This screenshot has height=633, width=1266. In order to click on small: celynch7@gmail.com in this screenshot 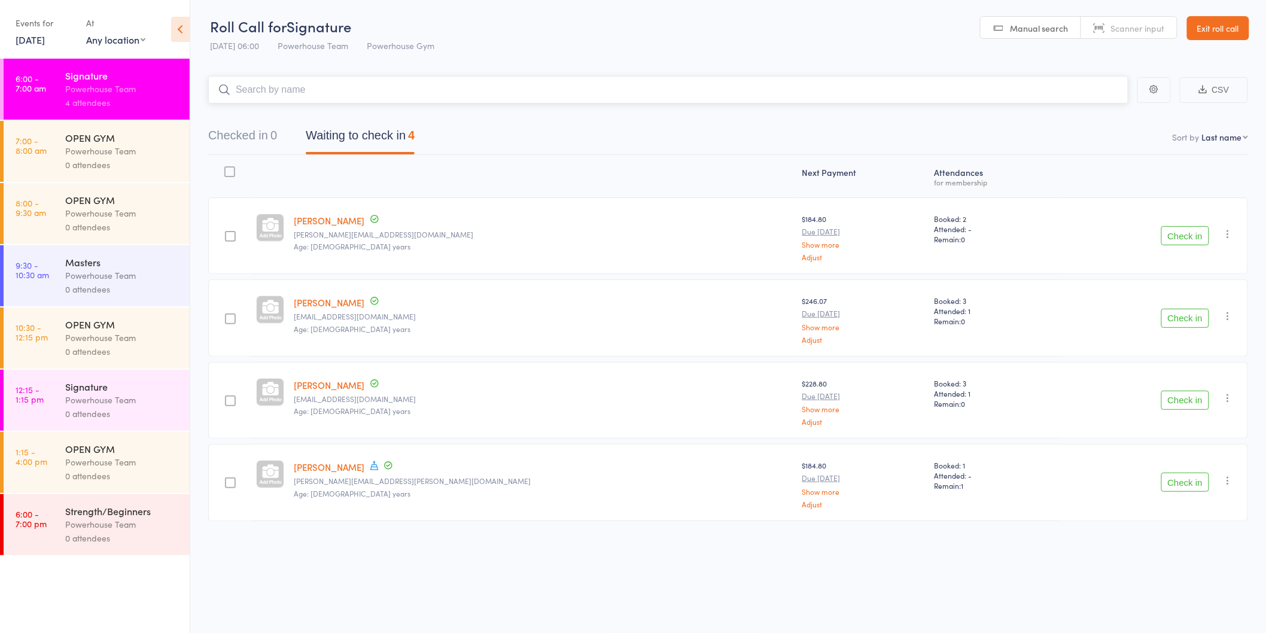, I will do `click(543, 399)`.